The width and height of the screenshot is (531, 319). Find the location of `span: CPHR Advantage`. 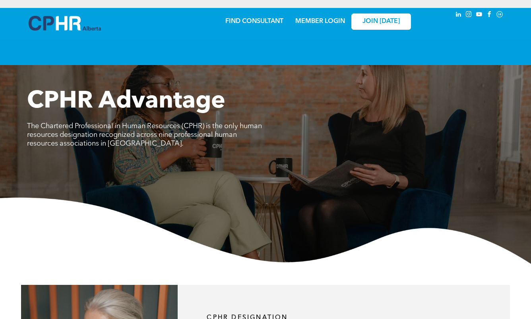

span: CPHR Advantage is located at coordinates (126, 102).